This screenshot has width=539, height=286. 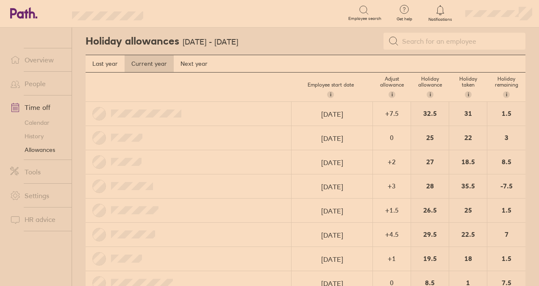 What do you see at coordinates (440, 13) in the screenshot?
I see `a: Notifications` at bounding box center [440, 13].